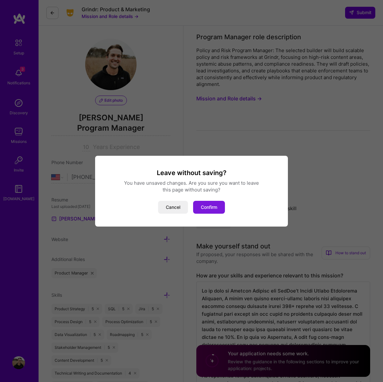  What do you see at coordinates (192, 173) in the screenshot?
I see `h3: Leave without saving?` at bounding box center [192, 173].